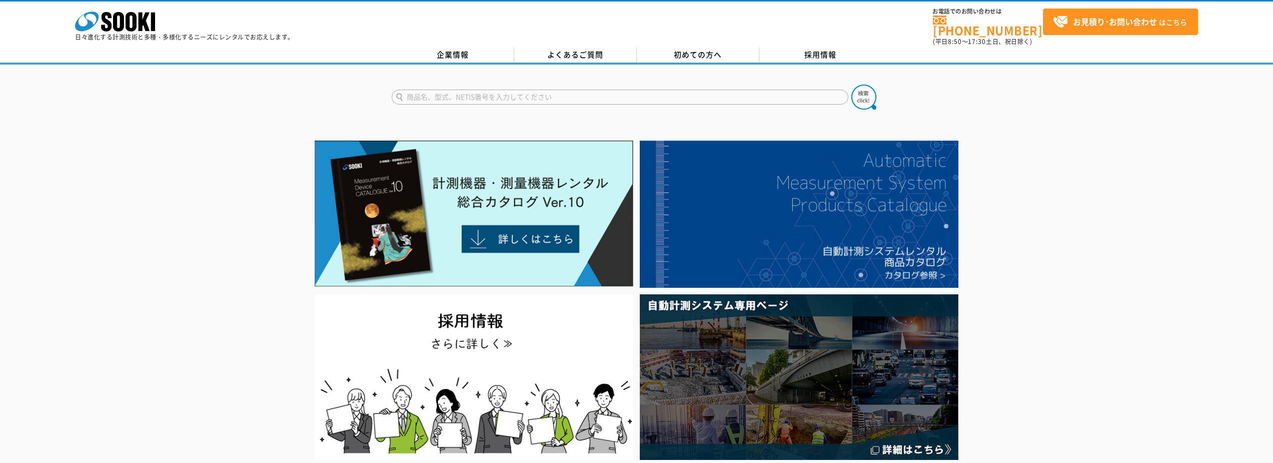 This screenshot has width=1273, height=463. I want to click on img: SOOKI recruit, so click(474, 377).